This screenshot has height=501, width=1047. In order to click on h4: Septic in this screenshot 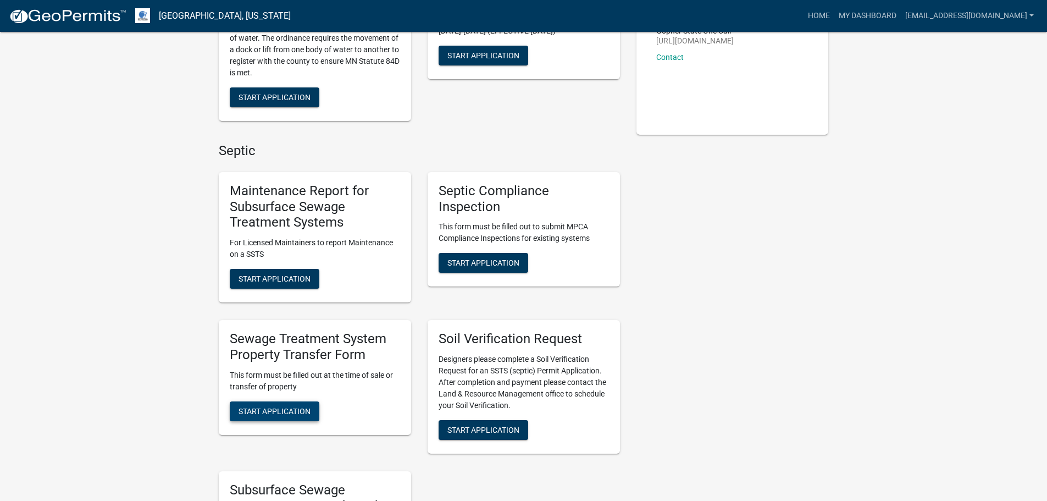, I will do `click(419, 151)`.